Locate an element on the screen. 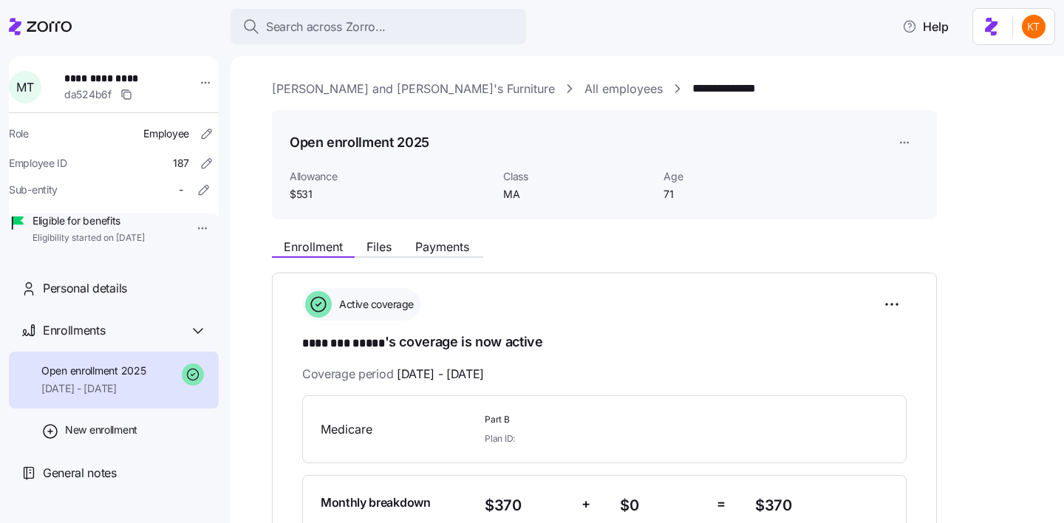  span: MA is located at coordinates (577, 194).